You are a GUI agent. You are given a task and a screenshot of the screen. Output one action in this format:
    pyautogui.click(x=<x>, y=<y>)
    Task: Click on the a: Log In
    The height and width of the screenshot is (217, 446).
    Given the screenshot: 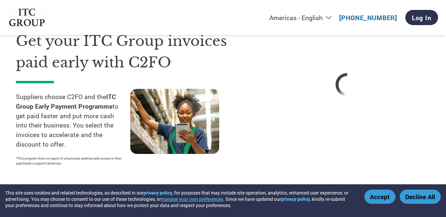 What is the action you would take?
    pyautogui.click(x=421, y=18)
    